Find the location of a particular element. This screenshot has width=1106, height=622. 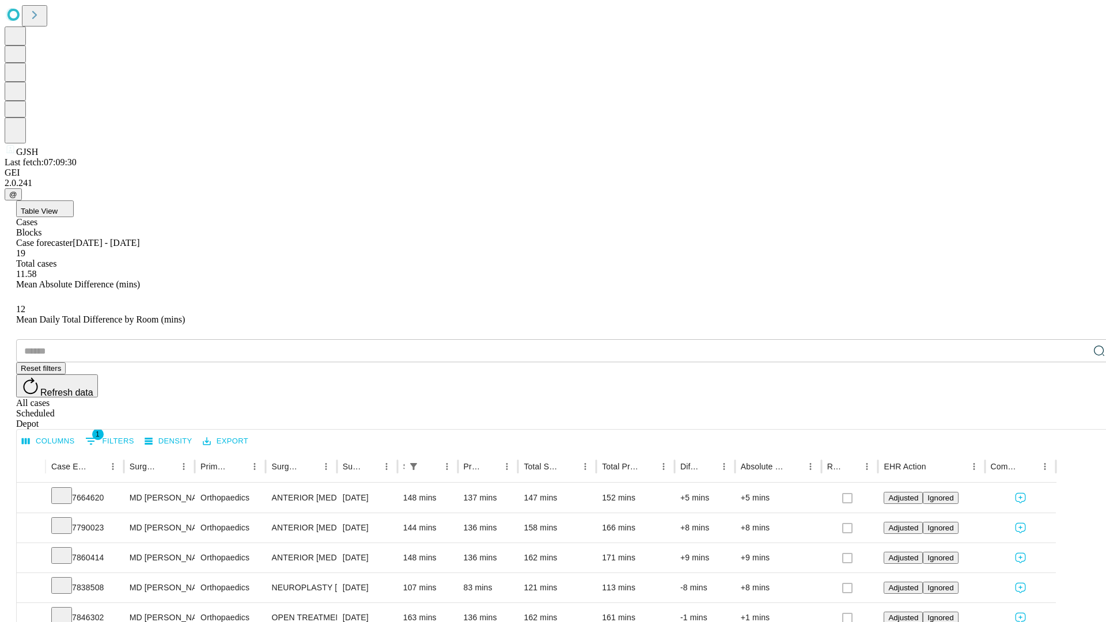

div: Comments is located at coordinates (1005, 467).